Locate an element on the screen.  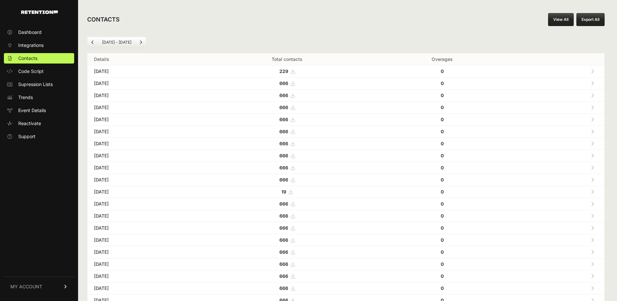
a: Event Details is located at coordinates (39, 110).